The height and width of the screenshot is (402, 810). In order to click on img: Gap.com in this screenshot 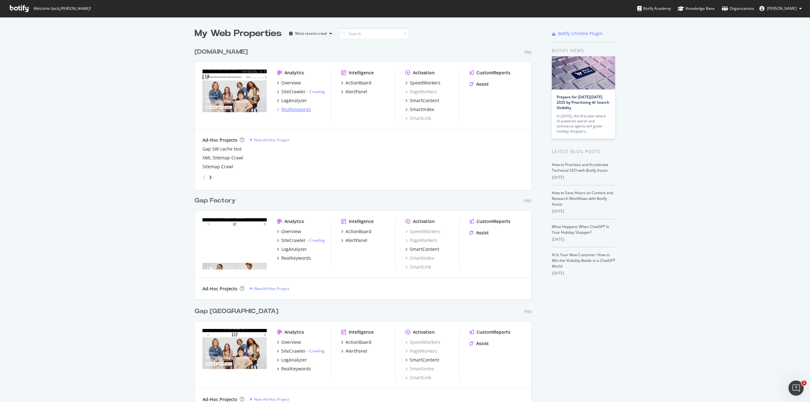, I will do `click(235, 95)`.